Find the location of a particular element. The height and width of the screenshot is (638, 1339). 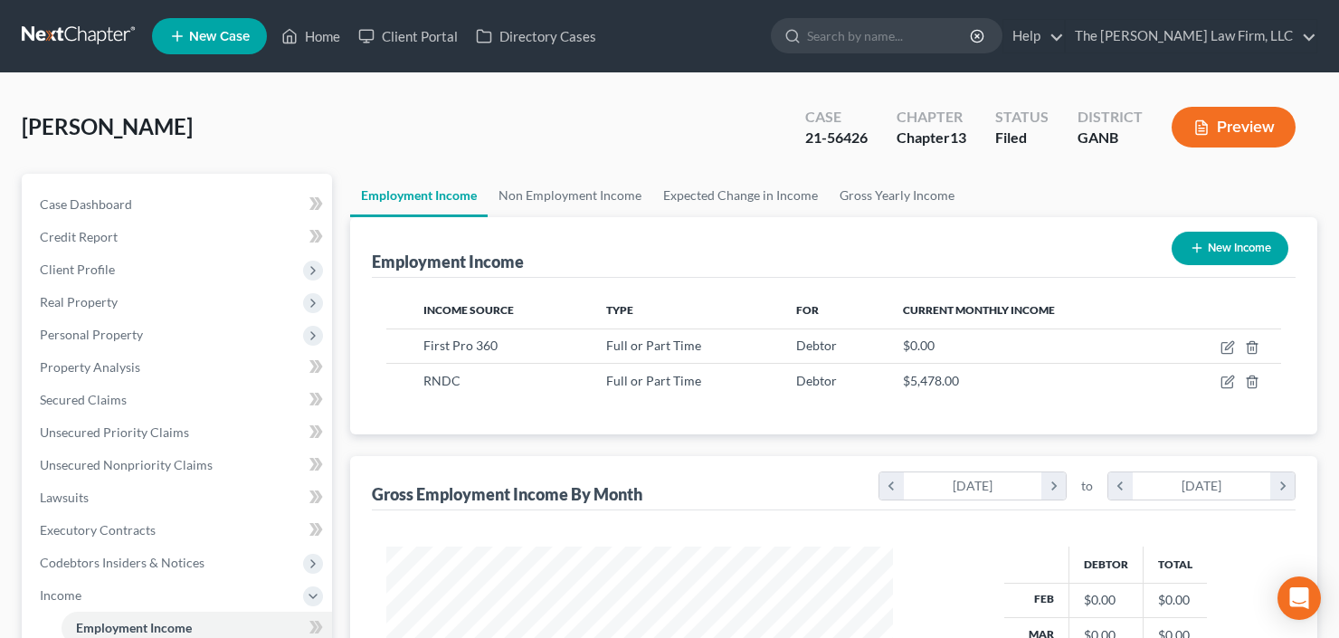

span: For is located at coordinates (807, 309).